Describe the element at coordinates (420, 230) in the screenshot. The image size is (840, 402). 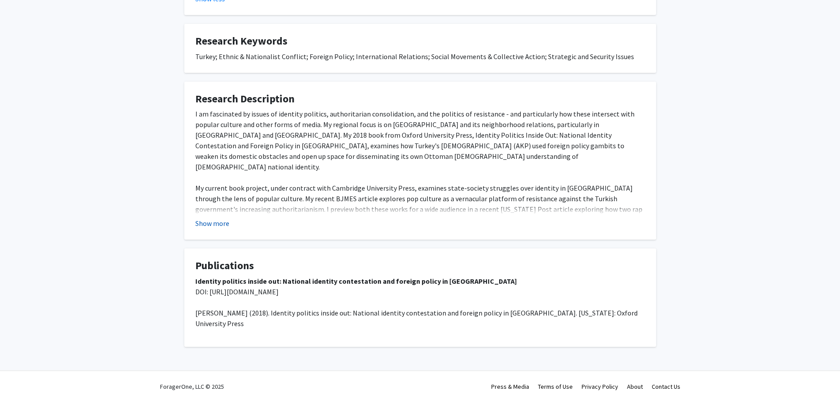
I see `div: I am fascinated by issues of identity politics, authoritarian consolidation, and the politics of ...` at that location.